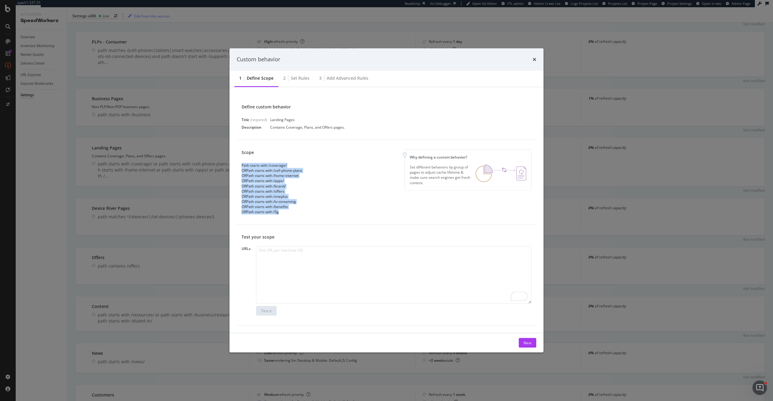 This screenshot has height=401, width=773. I want to click on div: OR Path starts with /brand/, so click(272, 186).